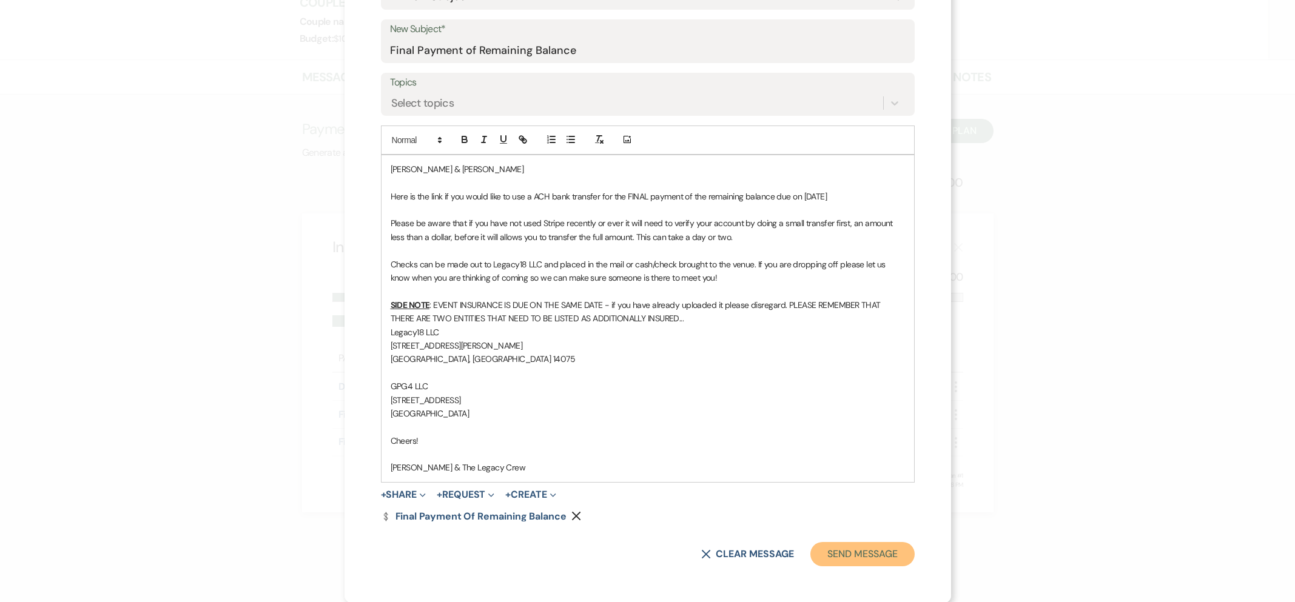 The width and height of the screenshot is (1295, 602). Describe the element at coordinates (648, 441) in the screenshot. I see `p: Cheers!` at that location.